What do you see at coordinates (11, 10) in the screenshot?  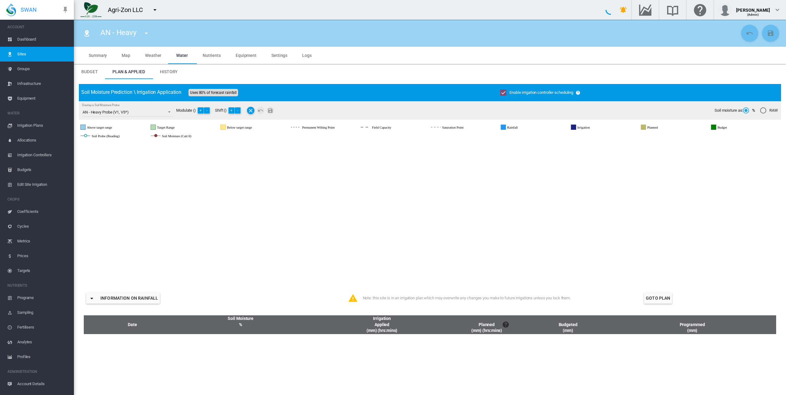 I see `img: SWAN-Landscape-Logo-Colour-drop.png` at bounding box center [11, 10].